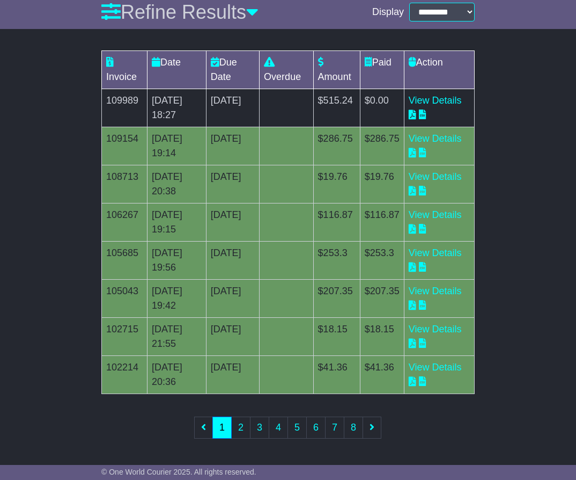 The height and width of the screenshot is (480, 576). What do you see at coordinates (354, 427) in the screenshot?
I see `a: 8` at bounding box center [354, 427].